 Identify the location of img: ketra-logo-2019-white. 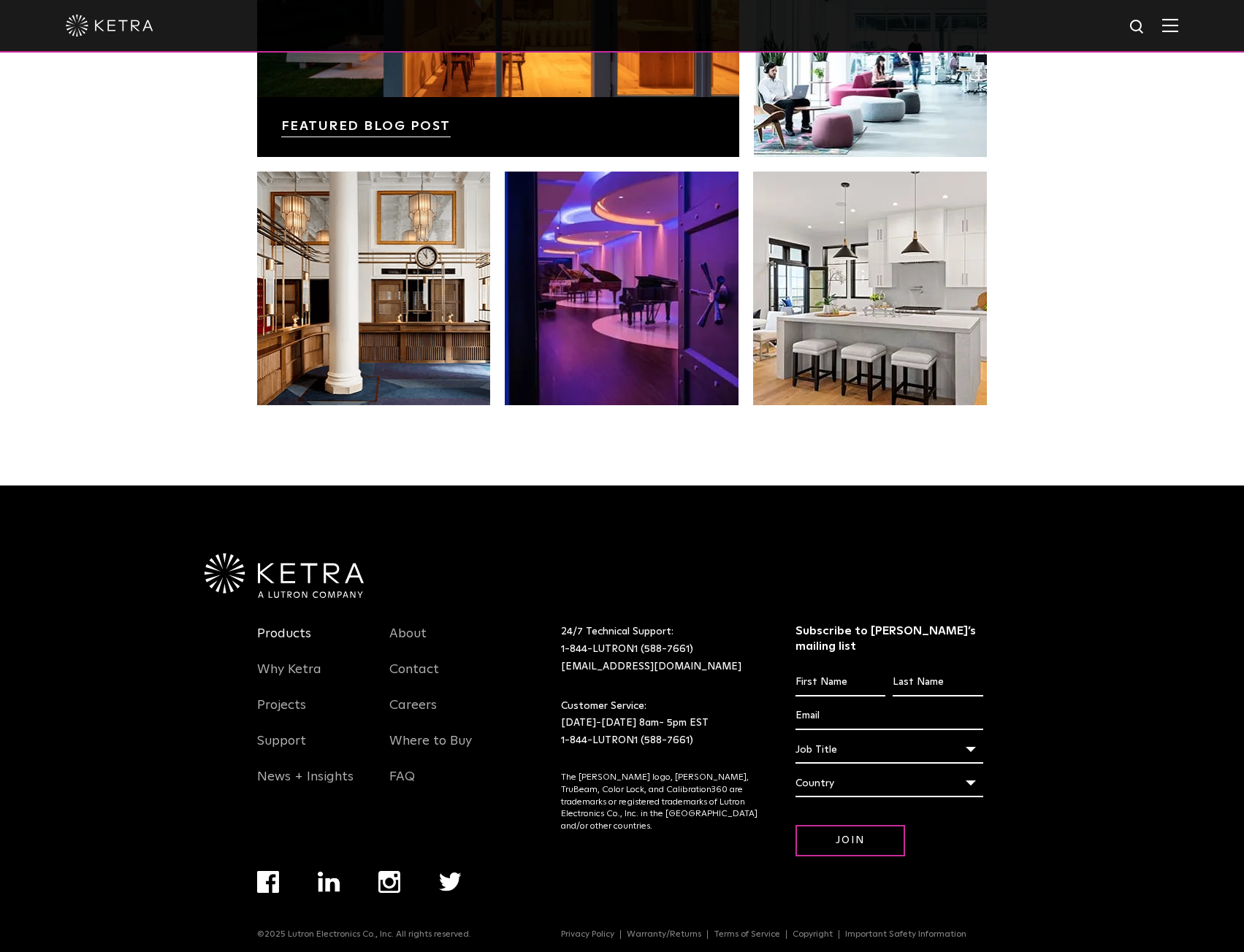
(109, 26).